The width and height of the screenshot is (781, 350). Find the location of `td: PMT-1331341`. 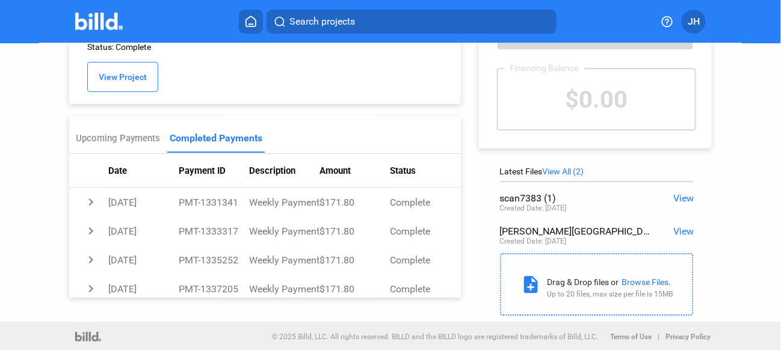

td: PMT-1331341 is located at coordinates (213, 202).